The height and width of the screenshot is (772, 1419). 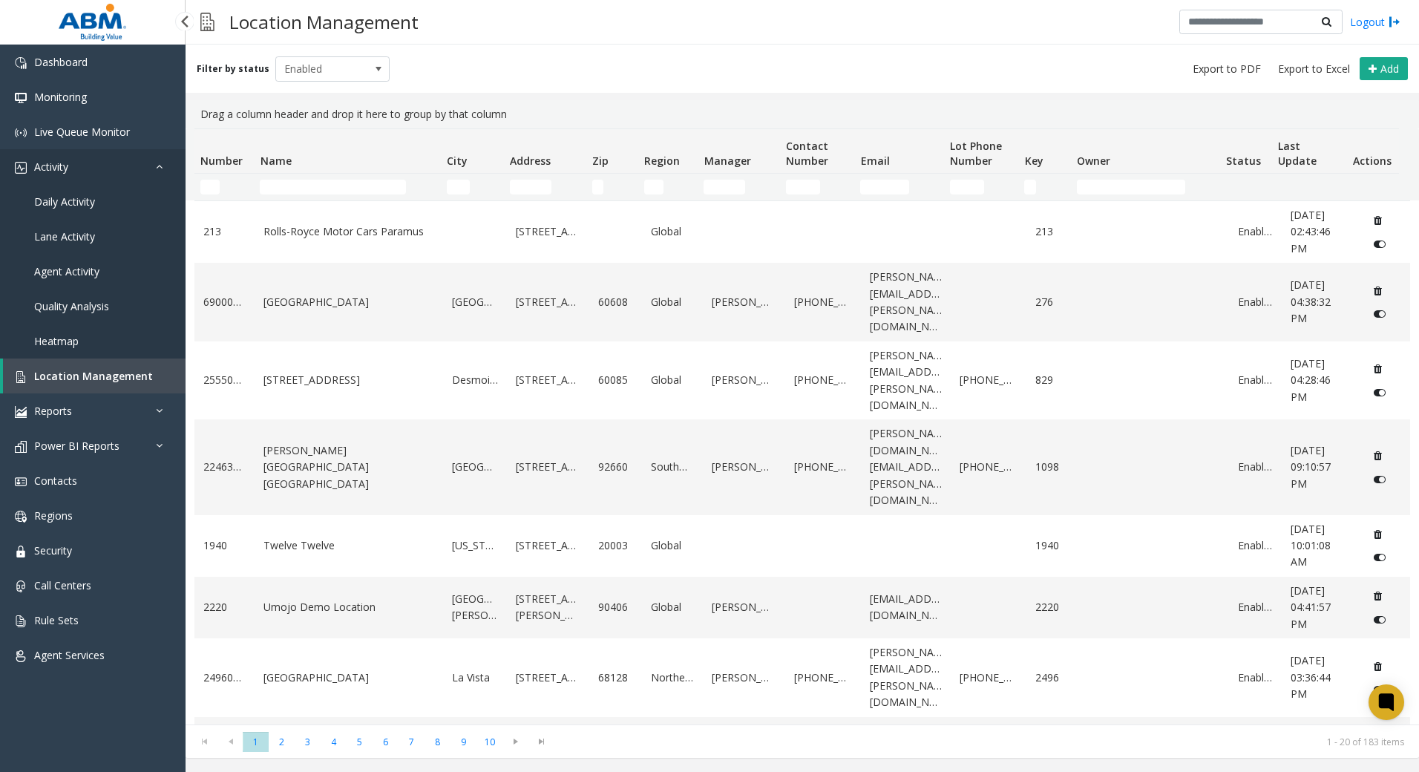 What do you see at coordinates (615, 545) in the screenshot?
I see `a: 20003` at bounding box center [615, 545].